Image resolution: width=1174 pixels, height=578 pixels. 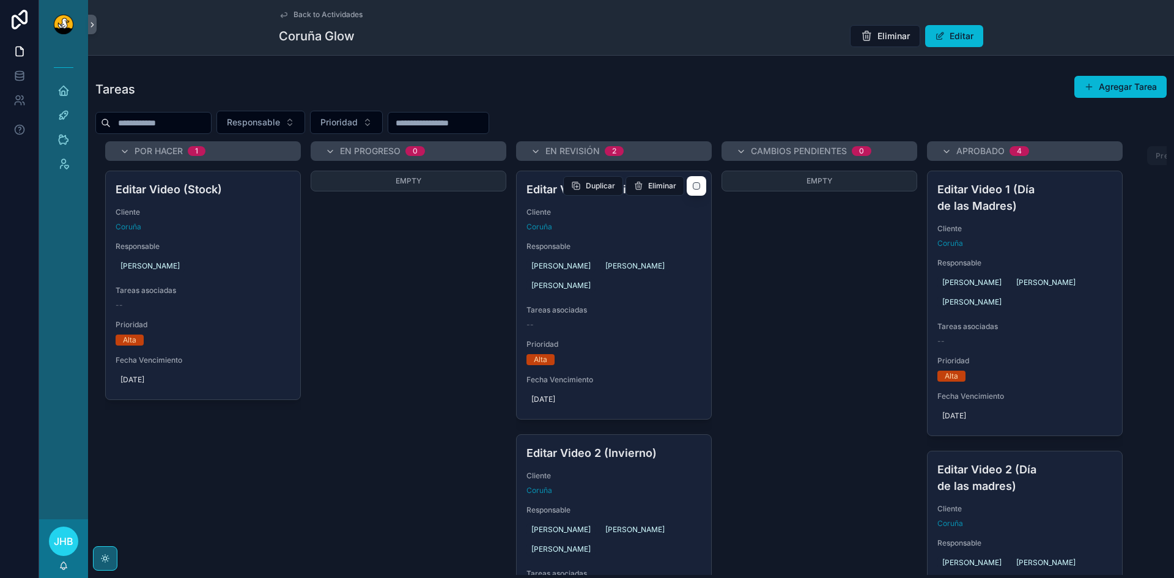 I want to click on span: Duplicar, so click(x=601, y=186).